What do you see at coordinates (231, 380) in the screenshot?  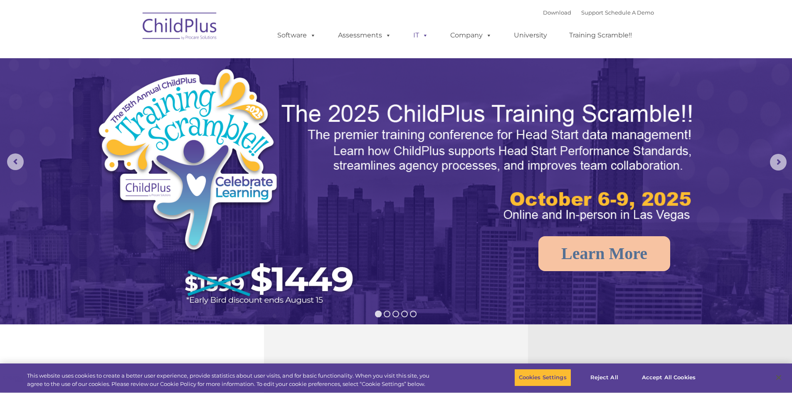 I see `div: This website uses cookies to create a better user experience, provide statistics about user visit...` at bounding box center [231, 380].